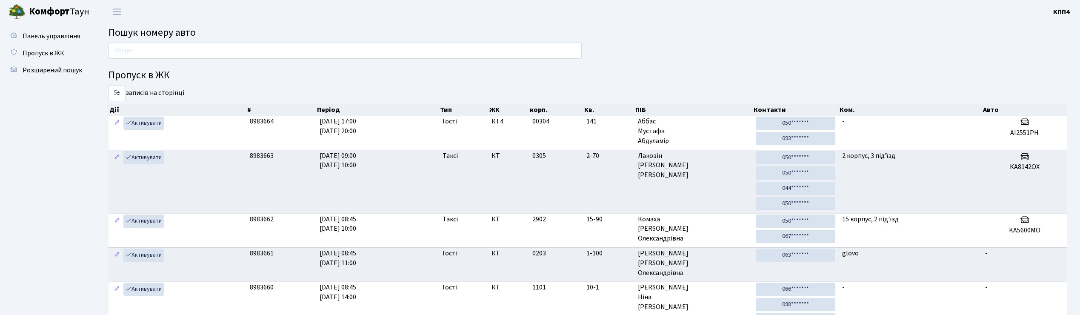  I want to click on span: glovo, so click(851, 253).